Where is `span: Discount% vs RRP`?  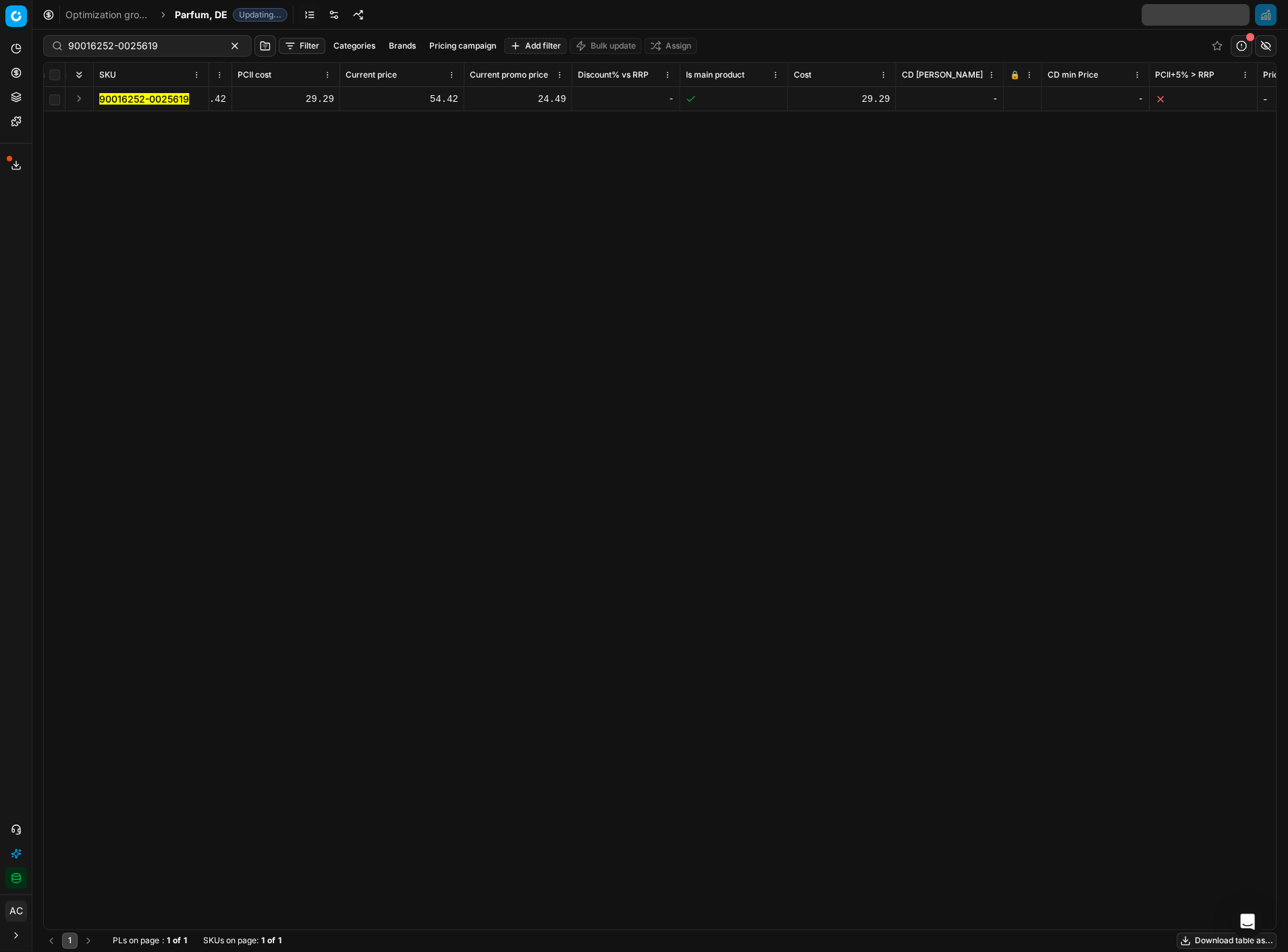 span: Discount% vs RRP is located at coordinates (613, 75).